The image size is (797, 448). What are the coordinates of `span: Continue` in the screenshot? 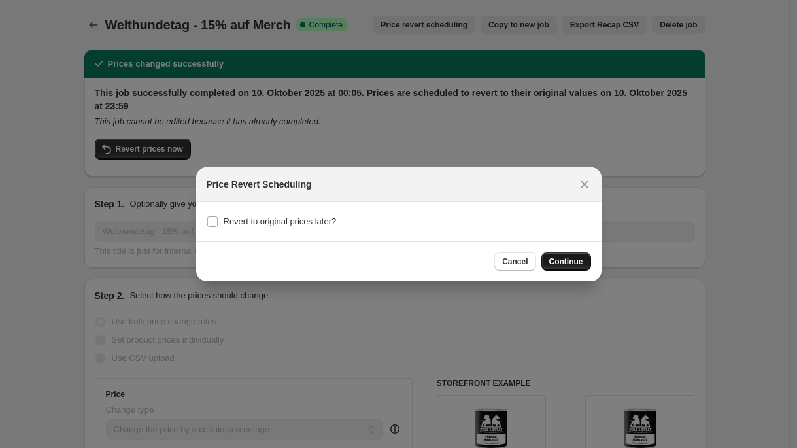 It's located at (566, 261).